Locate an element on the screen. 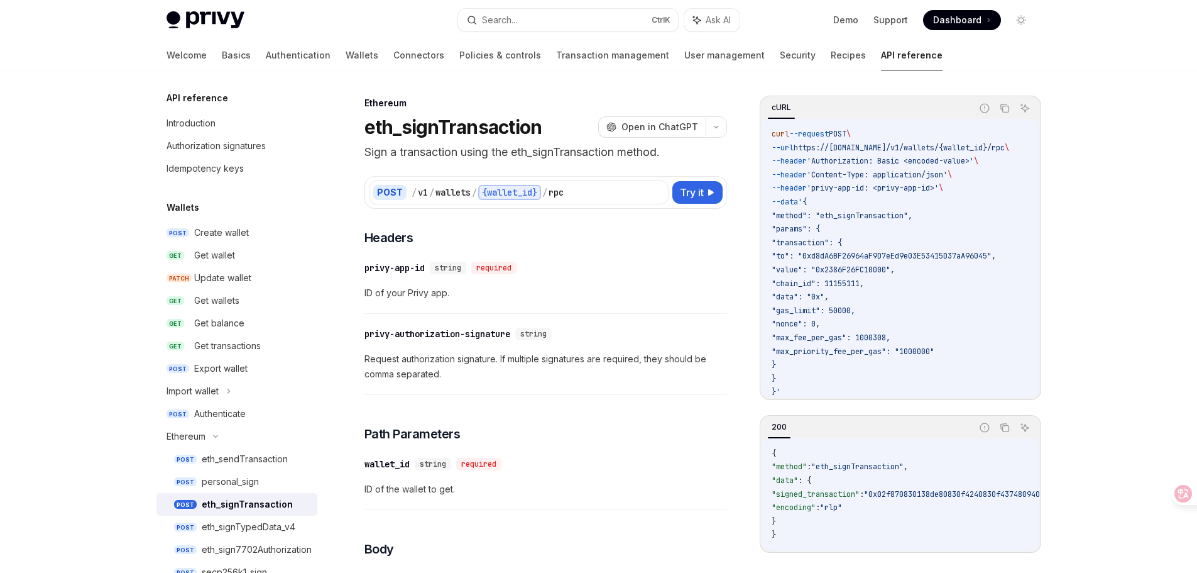  a: Welcome is located at coordinates (187, 55).